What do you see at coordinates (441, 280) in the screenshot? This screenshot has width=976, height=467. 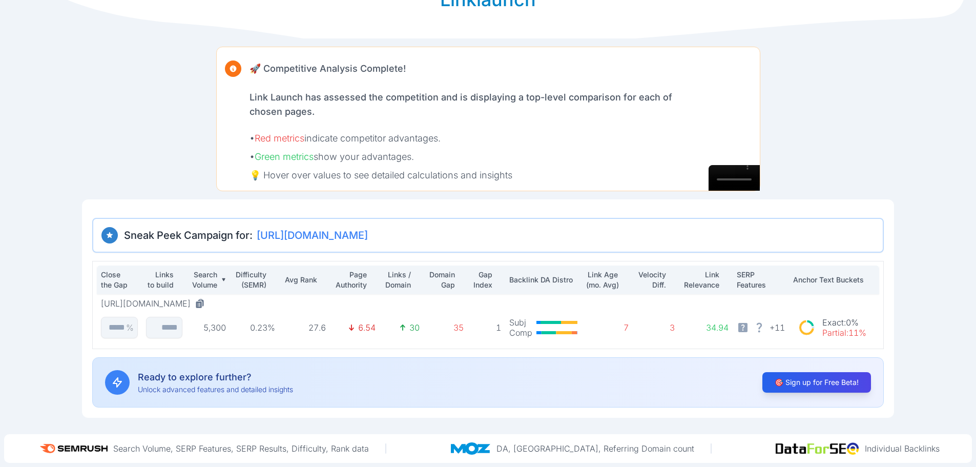 I see `p: Domain Gap` at bounding box center [441, 280].